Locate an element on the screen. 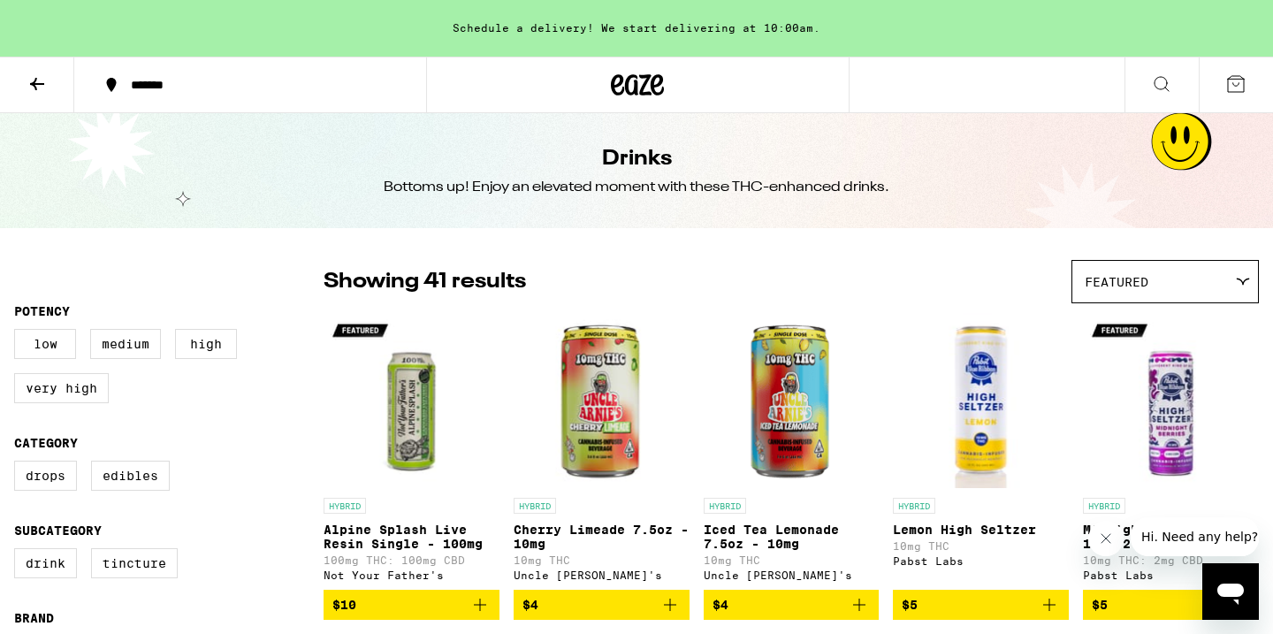 The width and height of the screenshot is (1273, 634). div: Bottoms up! Enjoy an elevated moment with these THC-enhanced drinks. is located at coordinates (636, 187).